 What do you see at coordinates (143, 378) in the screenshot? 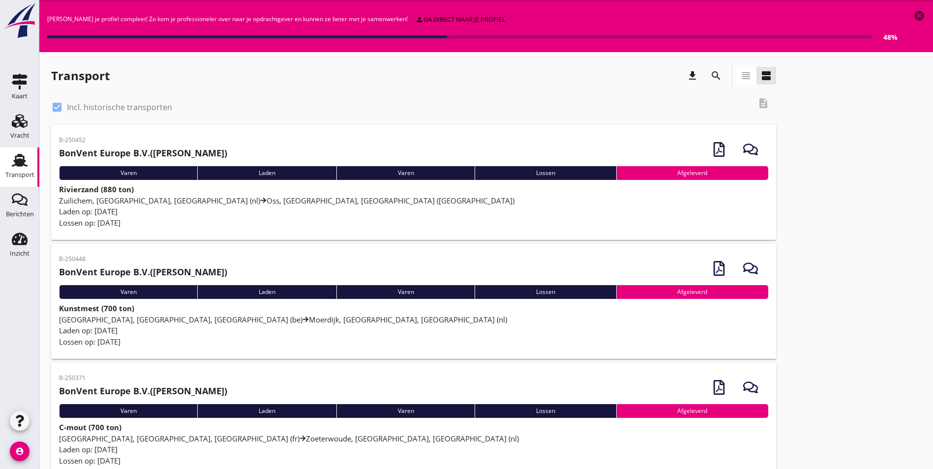
I see `p: B-250371` at bounding box center [143, 378].